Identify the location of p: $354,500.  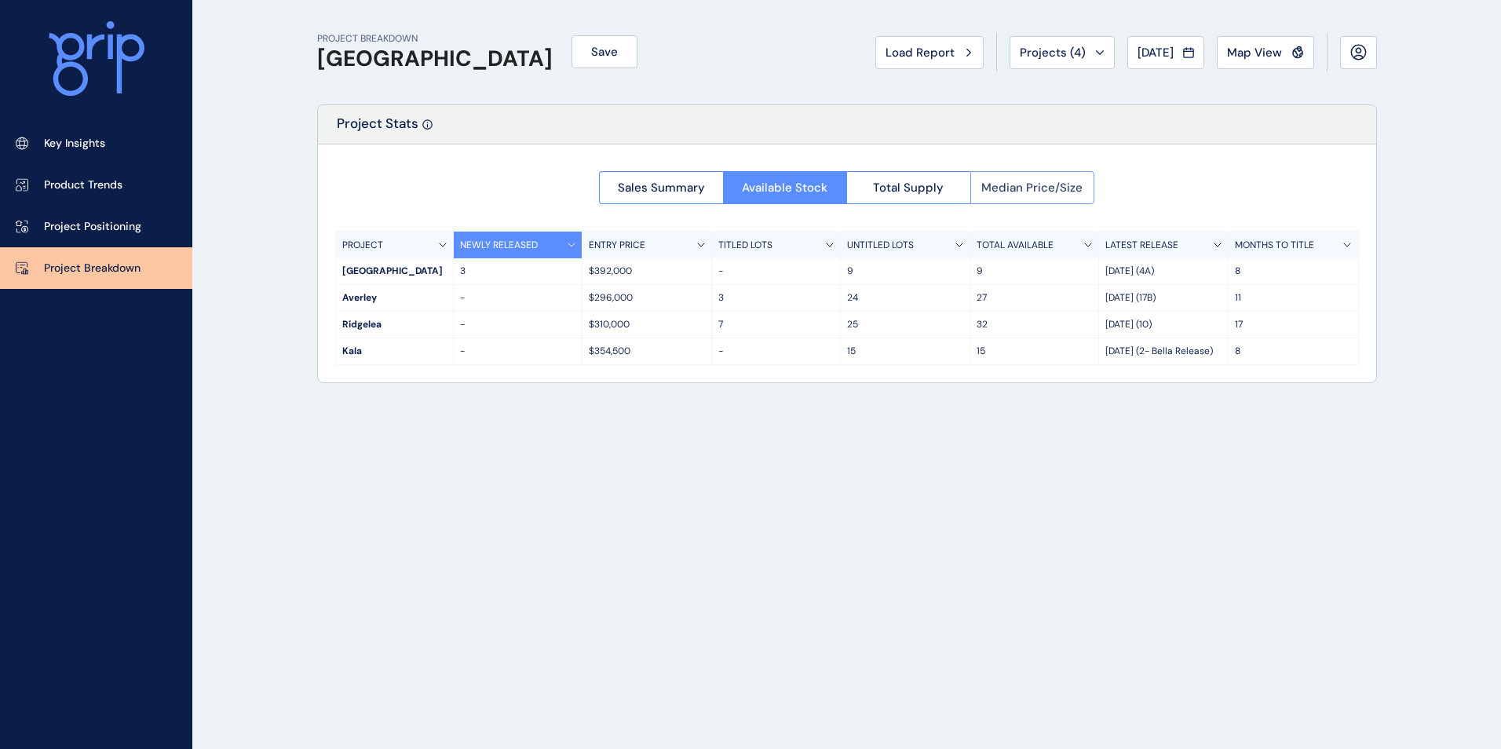
(647, 351).